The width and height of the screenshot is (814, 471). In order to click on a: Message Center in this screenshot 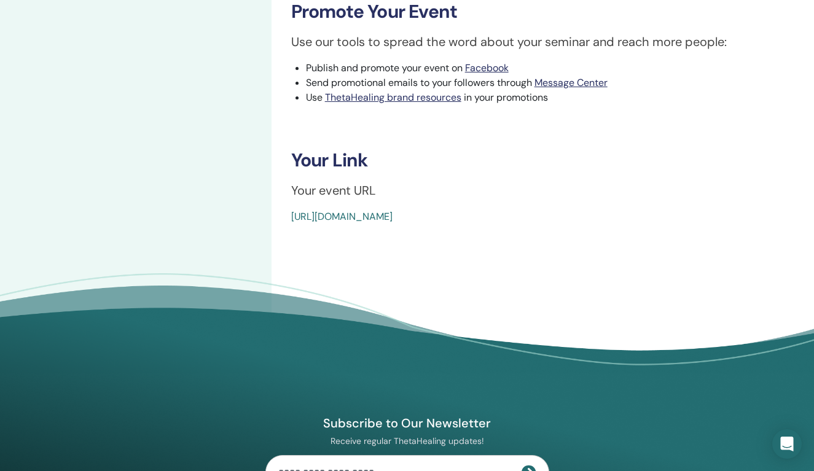, I will do `click(571, 82)`.